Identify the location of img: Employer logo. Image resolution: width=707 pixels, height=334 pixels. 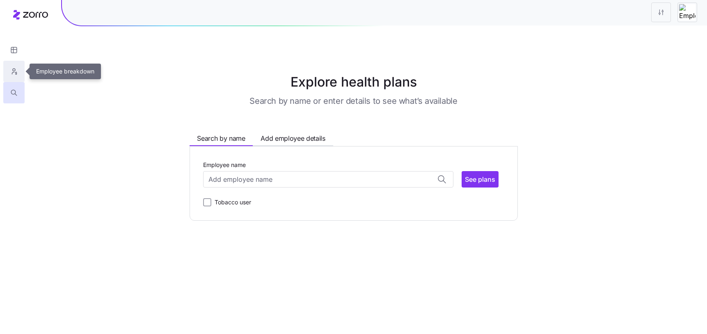
(688, 12).